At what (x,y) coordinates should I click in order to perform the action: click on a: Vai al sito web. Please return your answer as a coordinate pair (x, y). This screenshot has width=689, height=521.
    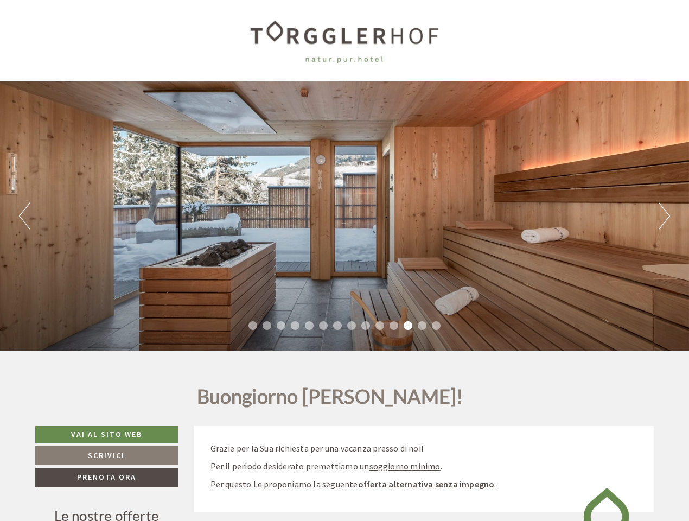
    Looking at the image, I should click on (106, 434).